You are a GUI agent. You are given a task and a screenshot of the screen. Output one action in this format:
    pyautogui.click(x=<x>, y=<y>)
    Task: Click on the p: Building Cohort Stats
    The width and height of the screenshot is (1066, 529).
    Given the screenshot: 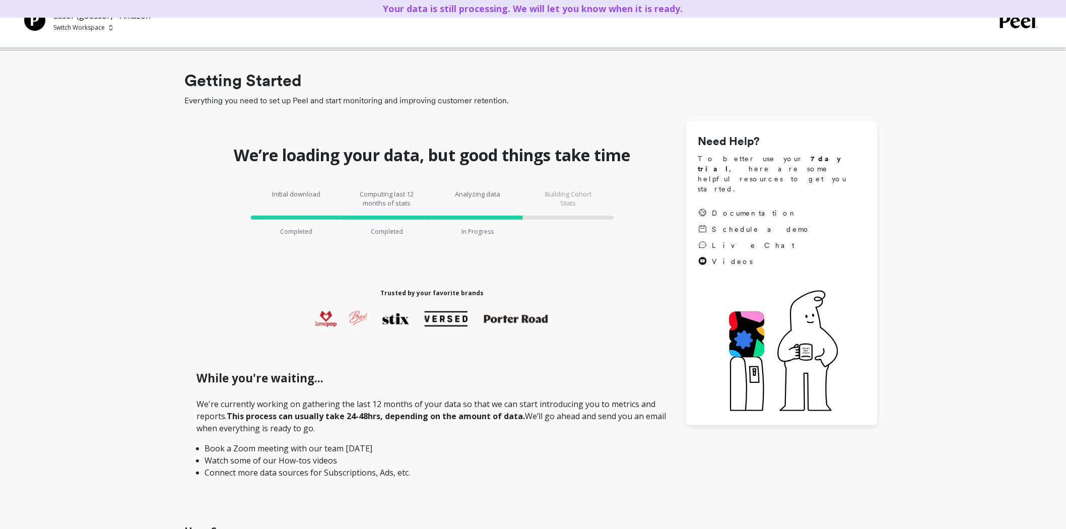 What is the action you would take?
    pyautogui.click(x=569, y=199)
    